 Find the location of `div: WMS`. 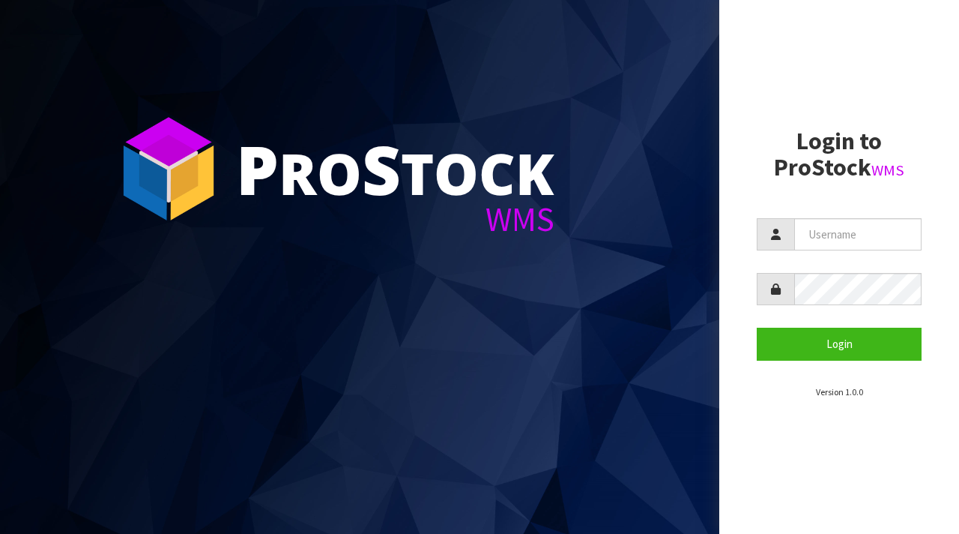

div: WMS is located at coordinates (395, 219).